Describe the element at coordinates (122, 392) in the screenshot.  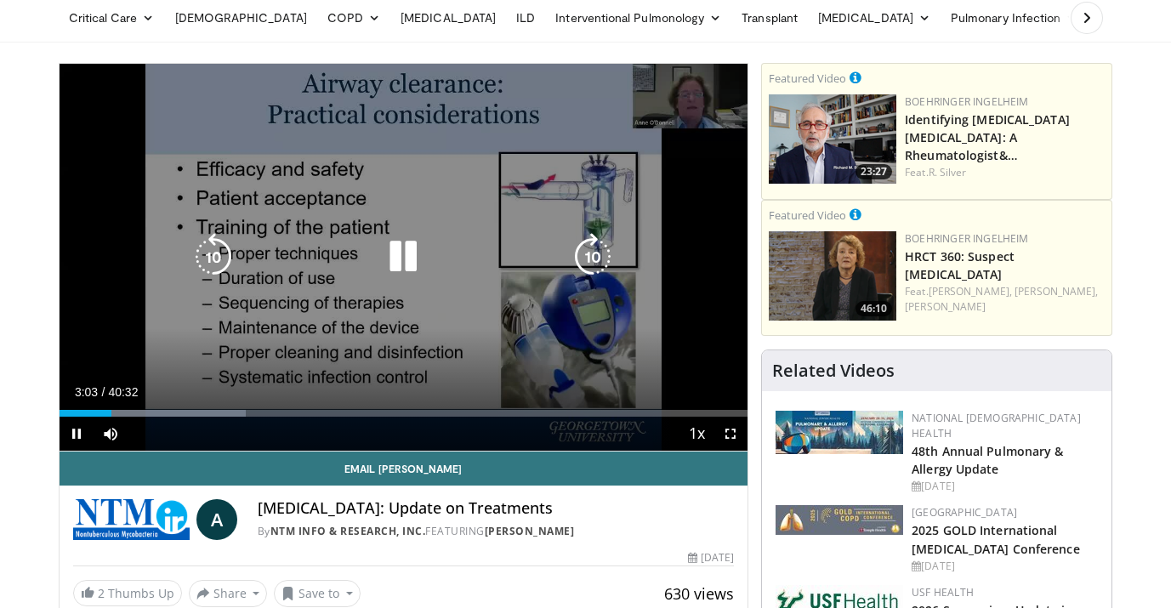
I see `span: 40:32` at that location.